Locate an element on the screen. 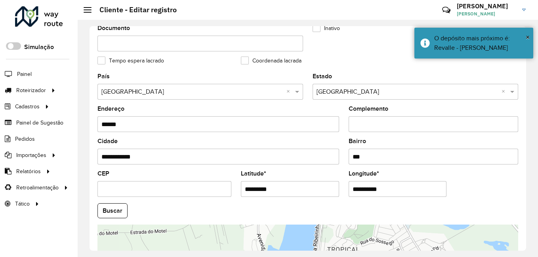 Image resolution: width=538 pixels, height=257 pixels. label: Cidade is located at coordinates (107, 141).